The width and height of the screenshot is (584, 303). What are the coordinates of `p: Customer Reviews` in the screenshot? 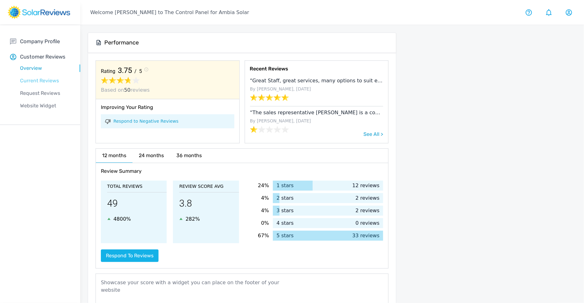 It's located at (43, 57).